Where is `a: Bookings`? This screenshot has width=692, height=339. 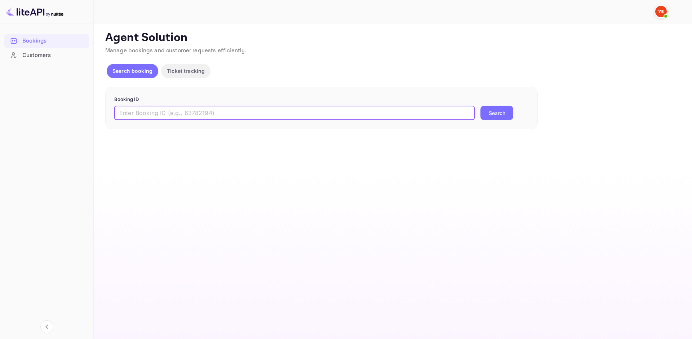 a: Bookings is located at coordinates (46, 40).